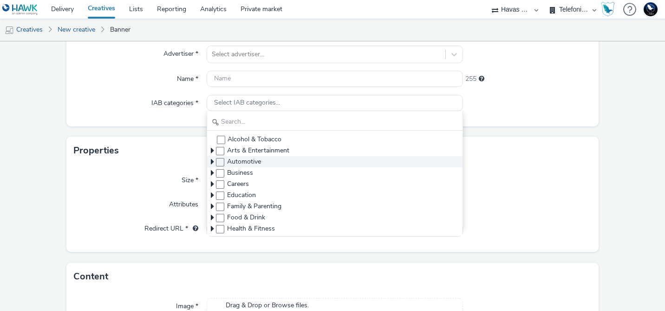 Image resolution: width=665 pixels, height=311 pixels. Describe the element at coordinates (188, 77) in the screenshot. I see `label: Name *` at that location.